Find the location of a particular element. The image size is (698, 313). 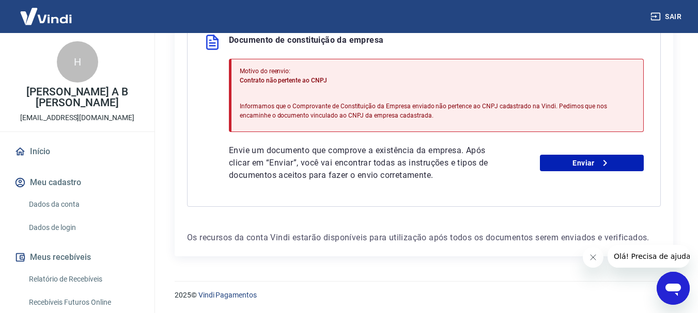

a: Início is located at coordinates (77, 152).